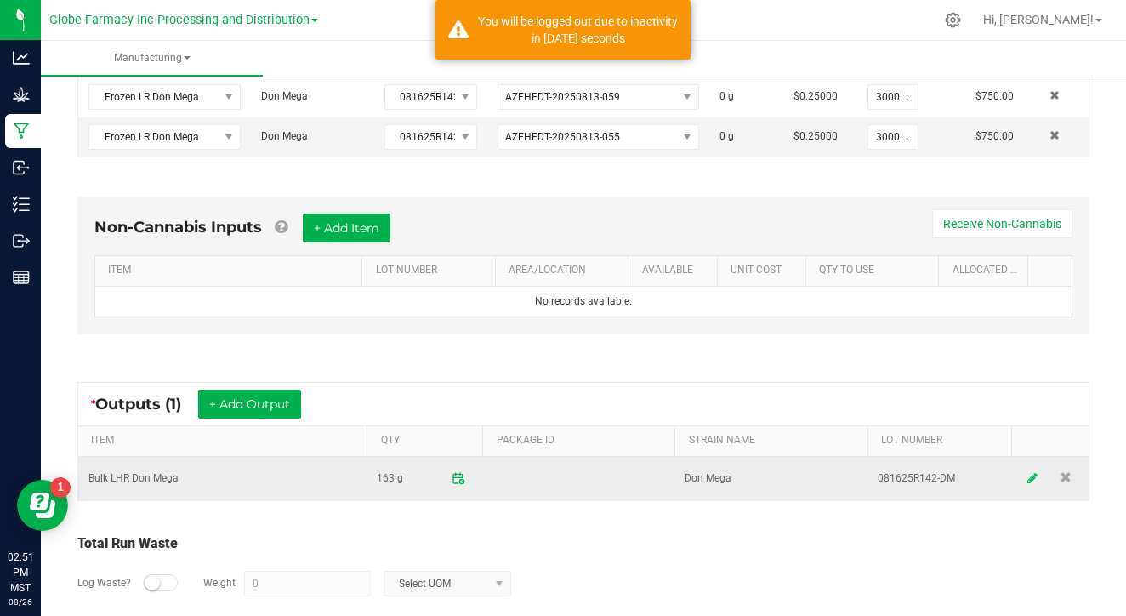 The height and width of the screenshot is (616, 1126). I want to click on a: QTYSortable, so click(429, 441).